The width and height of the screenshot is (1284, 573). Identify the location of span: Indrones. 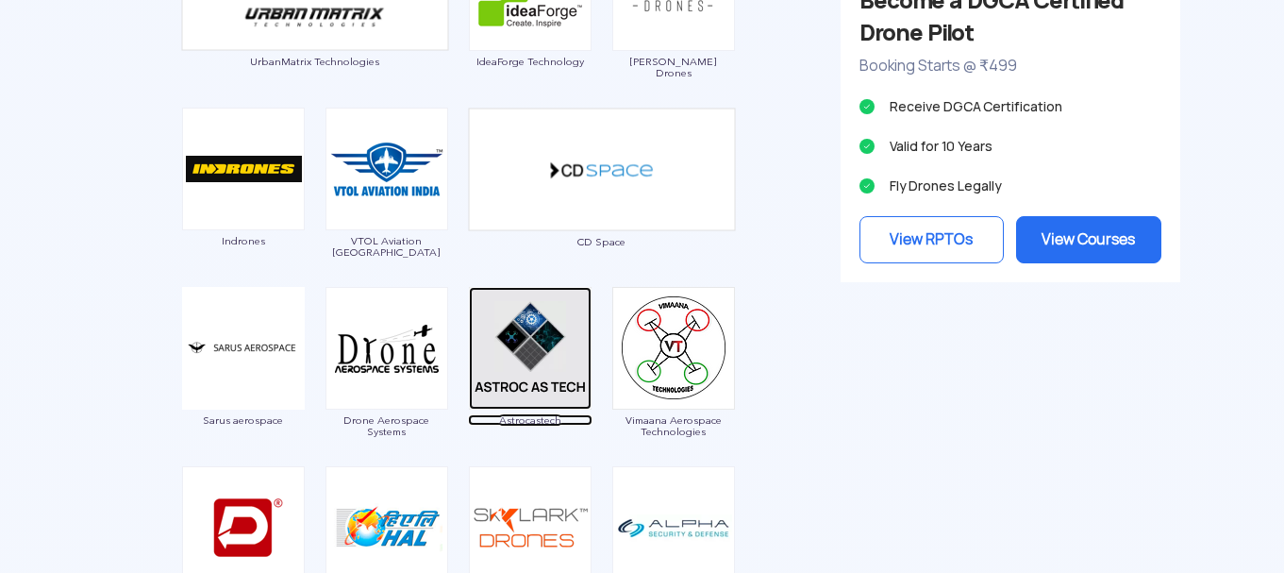
(243, 241).